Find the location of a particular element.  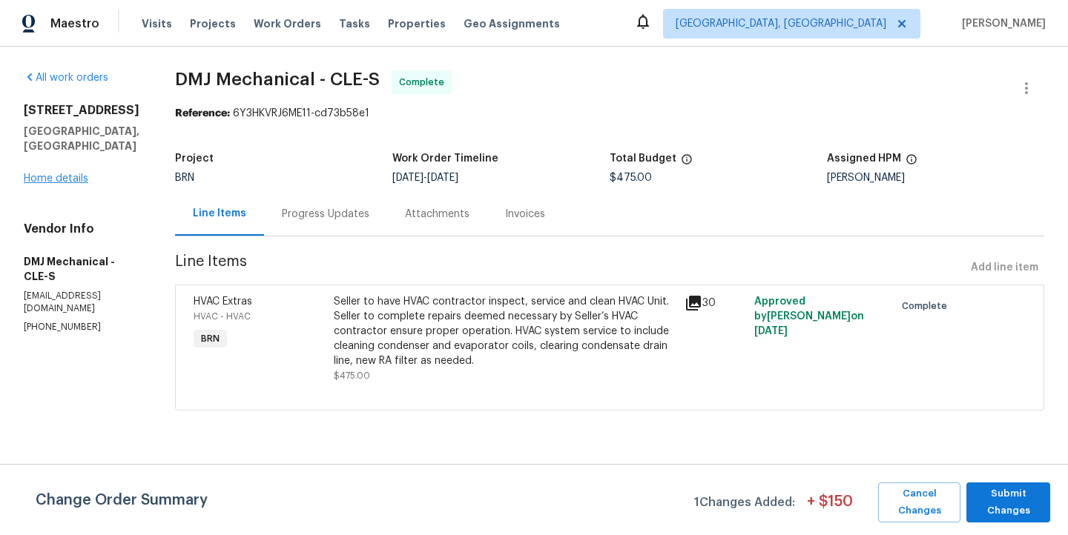

h5: Work Order Timeline is located at coordinates (445, 159).